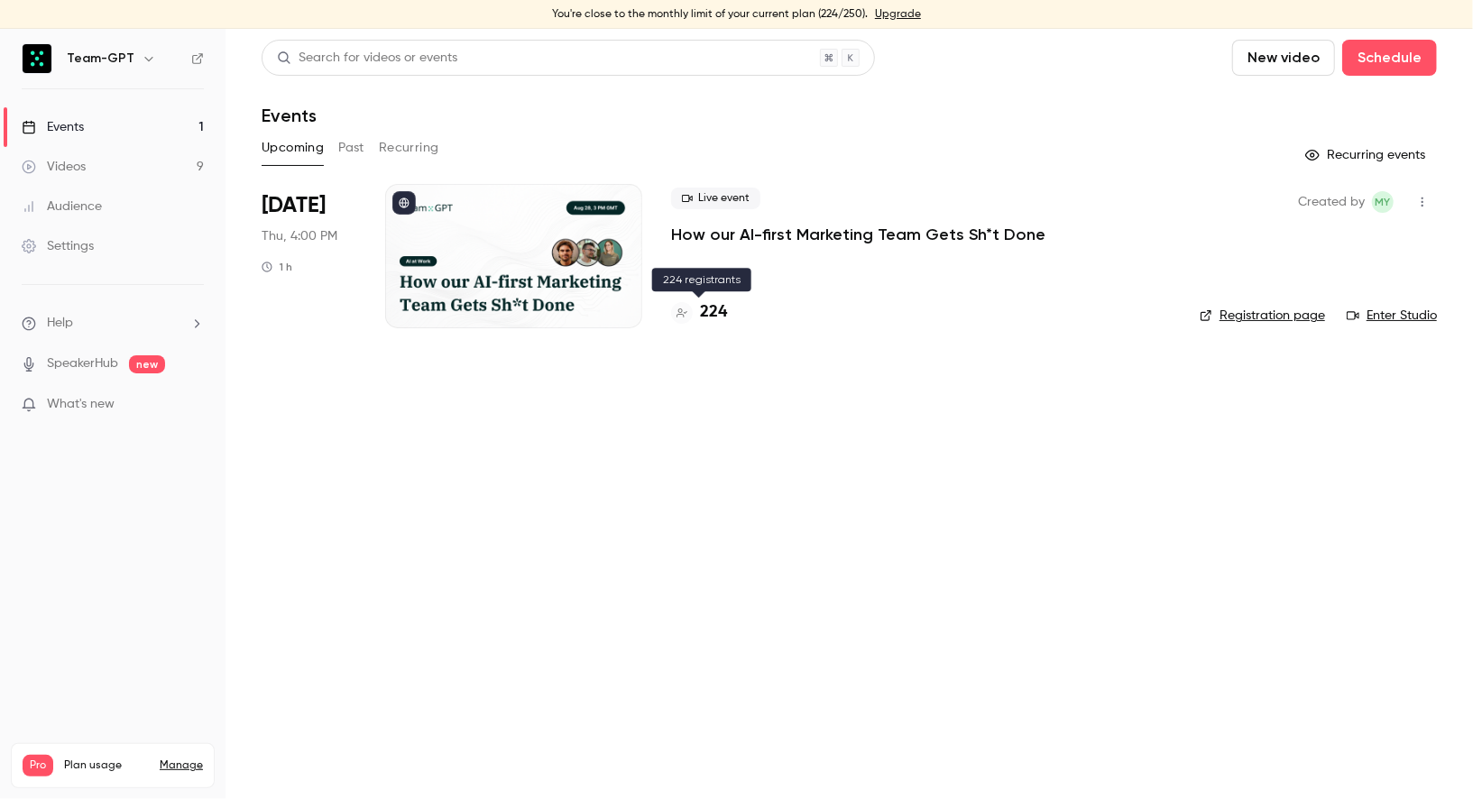 This screenshot has width=1473, height=799. Describe the element at coordinates (38, 766) in the screenshot. I see `span: Pro` at that location.